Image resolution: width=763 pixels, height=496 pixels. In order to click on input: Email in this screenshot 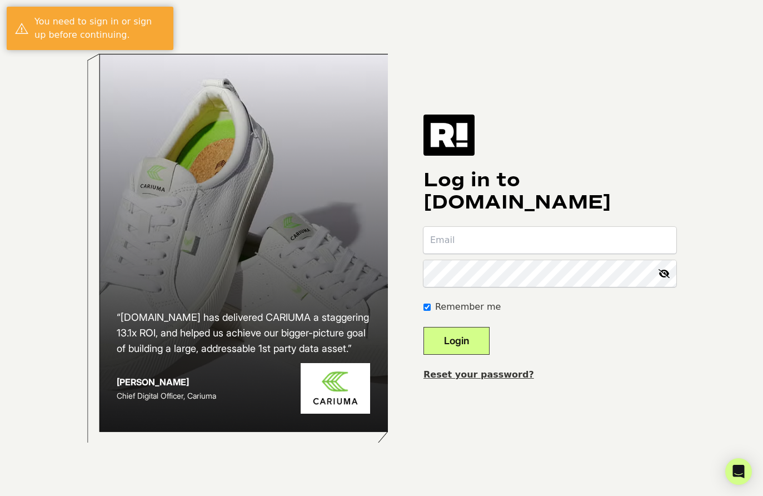, I will do `click(550, 240)`.